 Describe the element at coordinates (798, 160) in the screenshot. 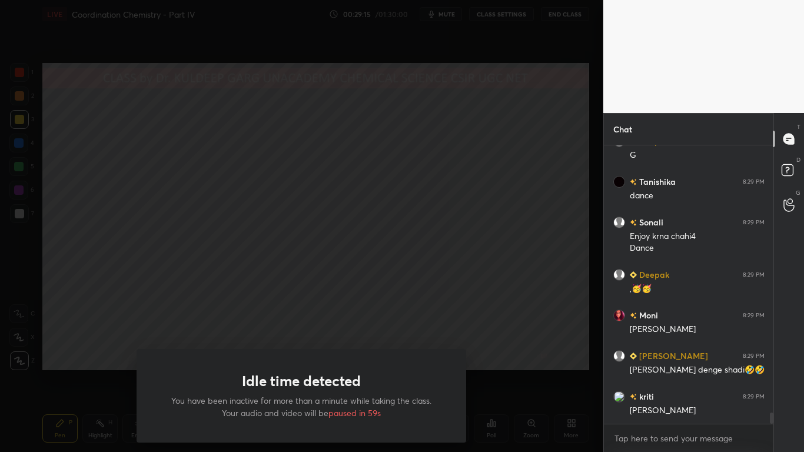

I see `p: D` at that location.